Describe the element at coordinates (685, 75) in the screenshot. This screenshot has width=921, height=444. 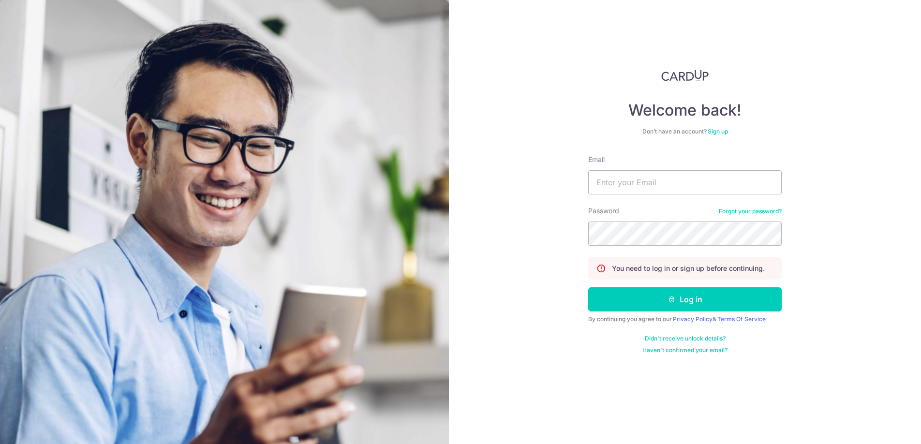
I see `img: CardUp Logo` at that location.